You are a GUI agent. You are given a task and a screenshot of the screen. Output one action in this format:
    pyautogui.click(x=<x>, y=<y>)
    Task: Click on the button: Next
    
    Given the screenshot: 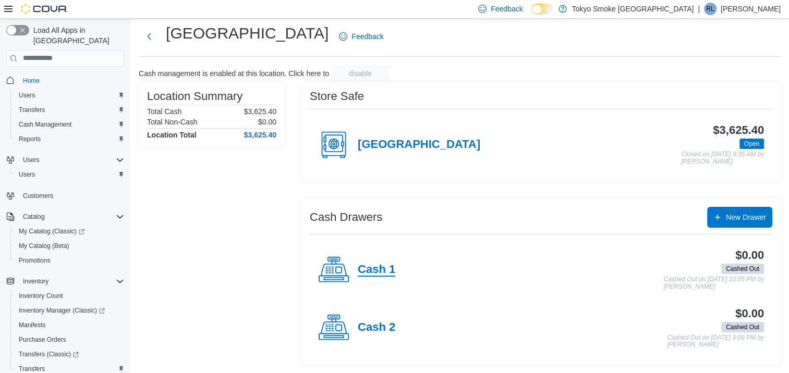 What is the action you would take?
    pyautogui.click(x=149, y=37)
    